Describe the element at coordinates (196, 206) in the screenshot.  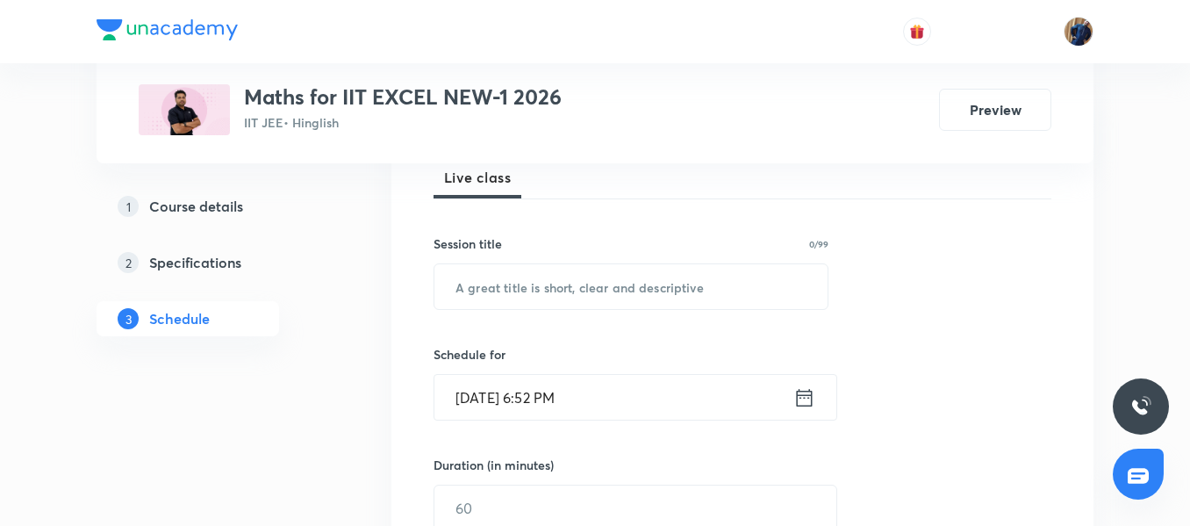
I see `h5: Course details` at that location.